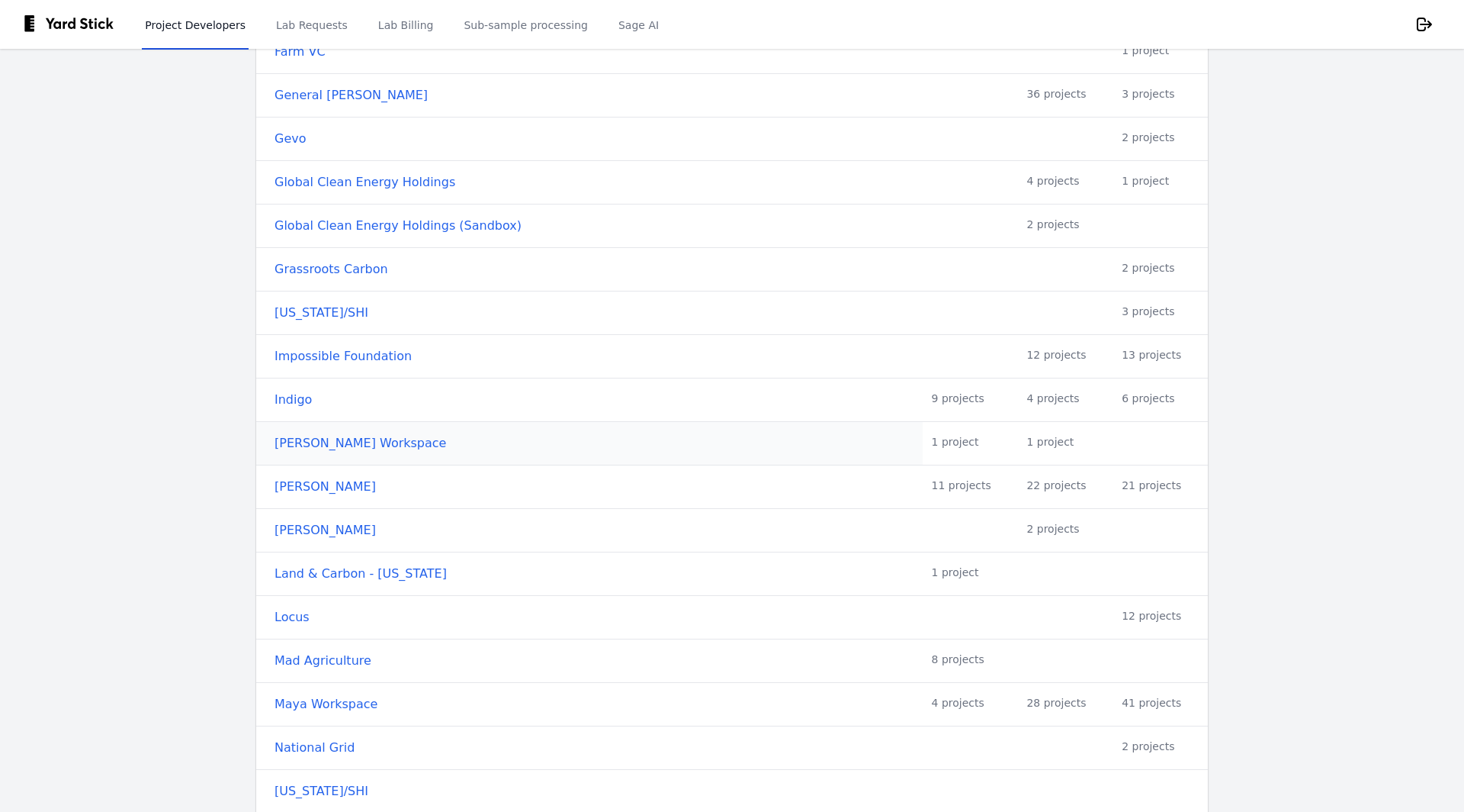 The height and width of the screenshot is (812, 1464). Describe the element at coordinates (1160, 399) in the screenshot. I see `div: 6 projects` at that location.